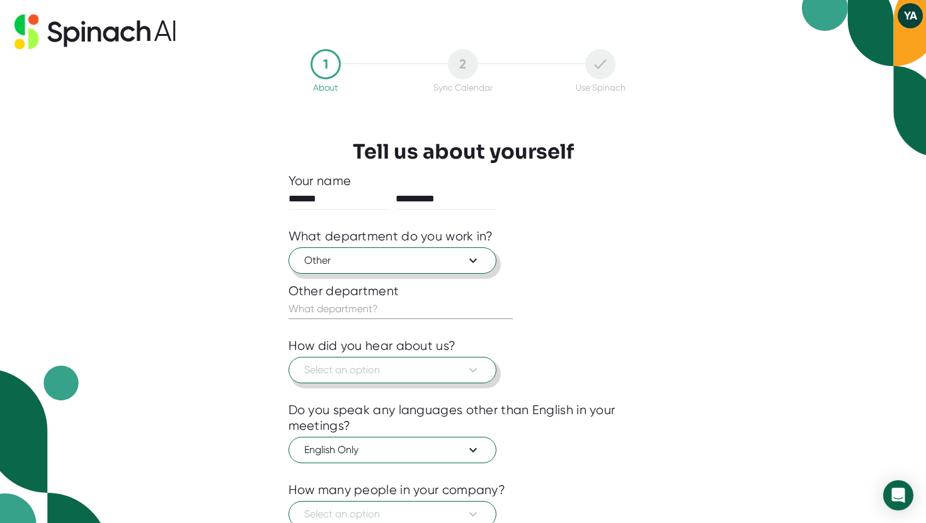  I want to click on div: Do you speak any languages other than English in your meetings?, so click(463, 418).